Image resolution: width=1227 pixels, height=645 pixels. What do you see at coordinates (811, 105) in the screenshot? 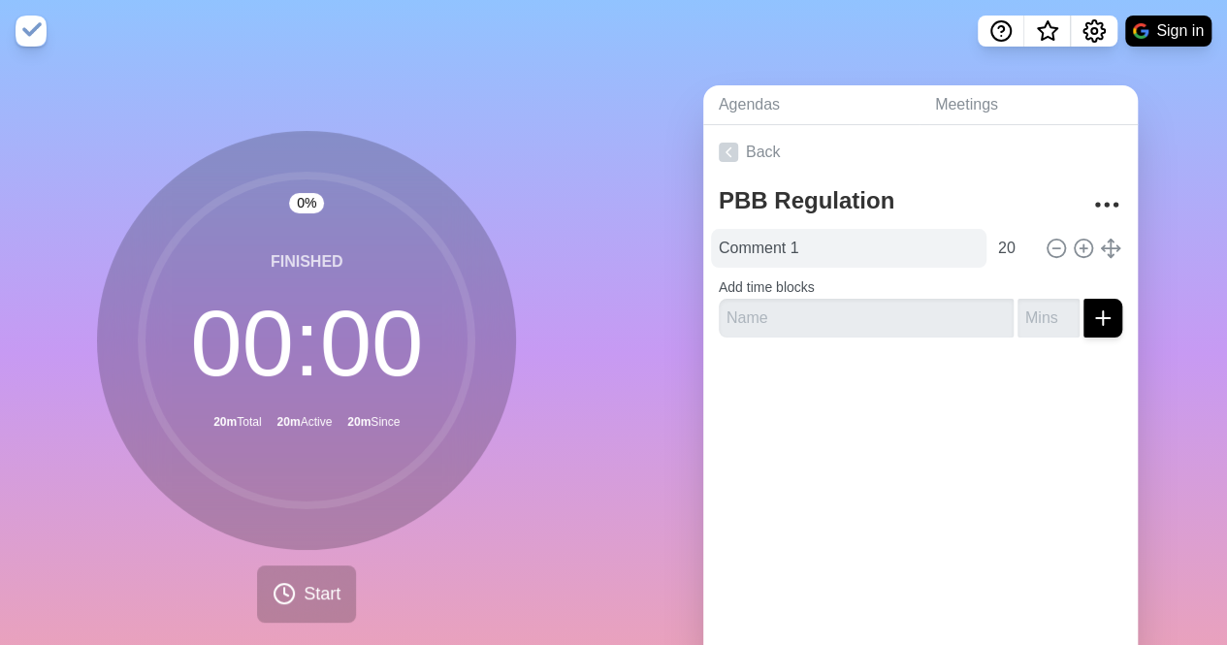
I see `a: Agendas` at bounding box center [811, 105].